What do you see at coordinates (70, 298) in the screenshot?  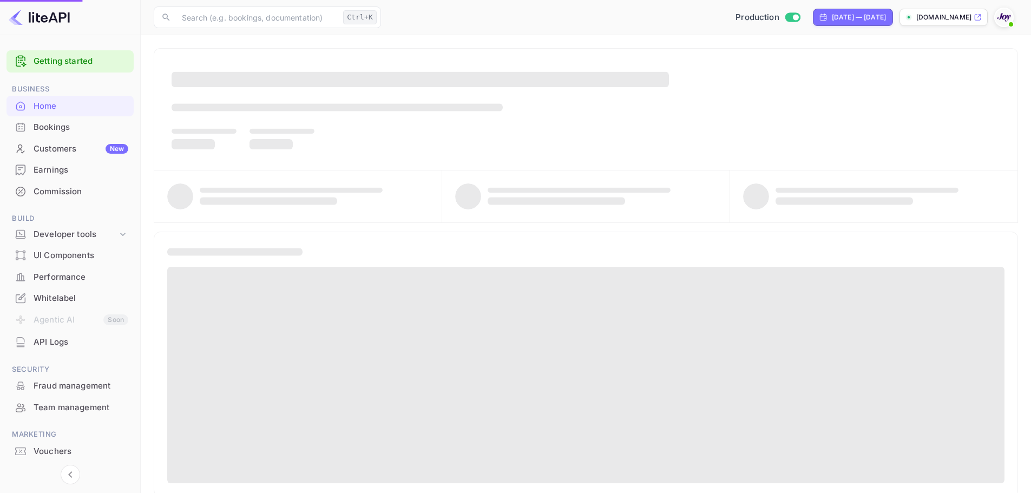 I see `a: Whitelabel` at bounding box center [70, 298].